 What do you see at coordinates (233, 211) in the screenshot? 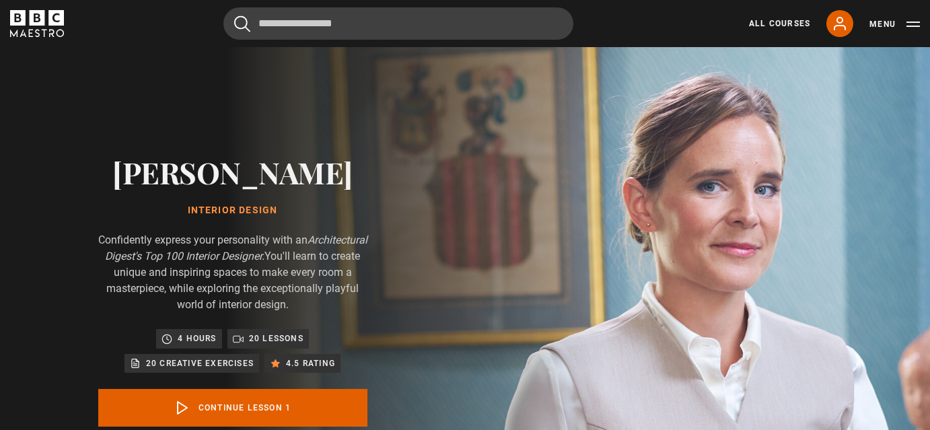
I see `h1: Interior Design` at bounding box center [233, 211].